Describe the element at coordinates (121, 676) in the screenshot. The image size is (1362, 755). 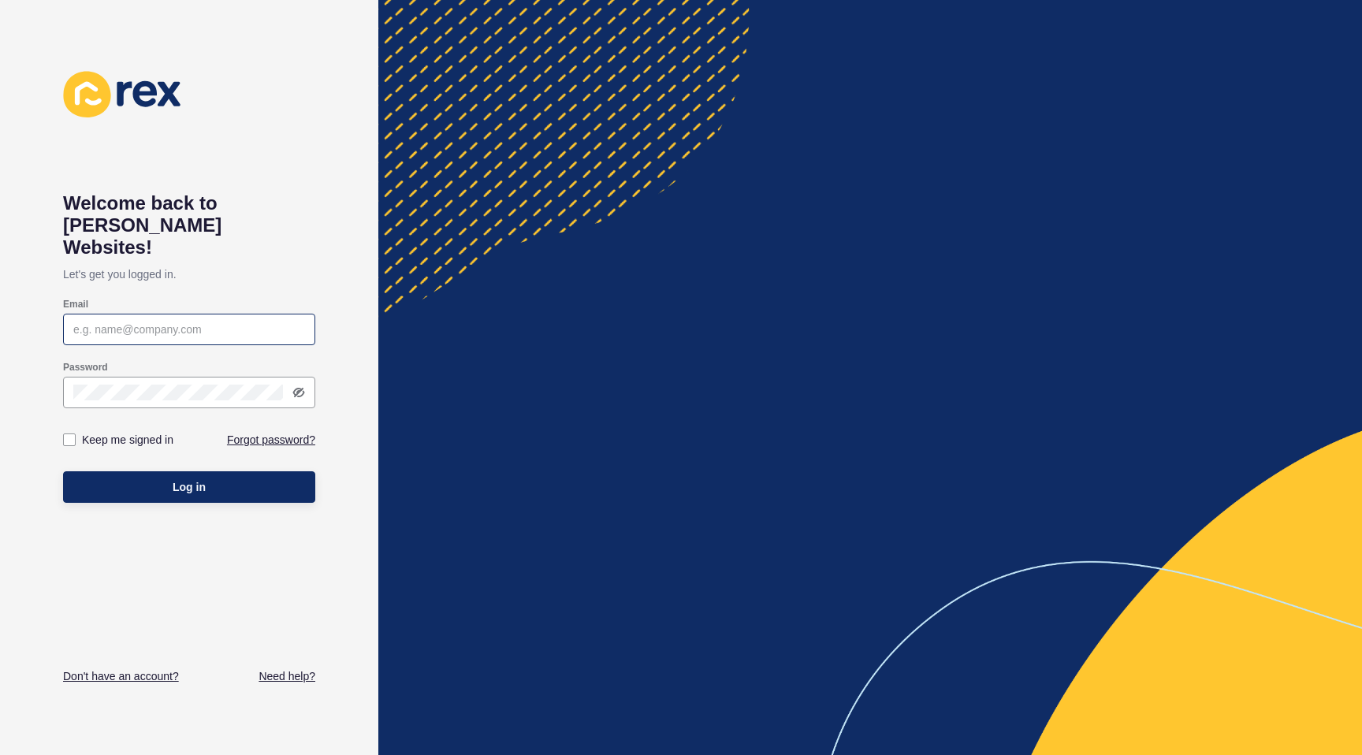
I see `a: Don't have an account?` at that location.